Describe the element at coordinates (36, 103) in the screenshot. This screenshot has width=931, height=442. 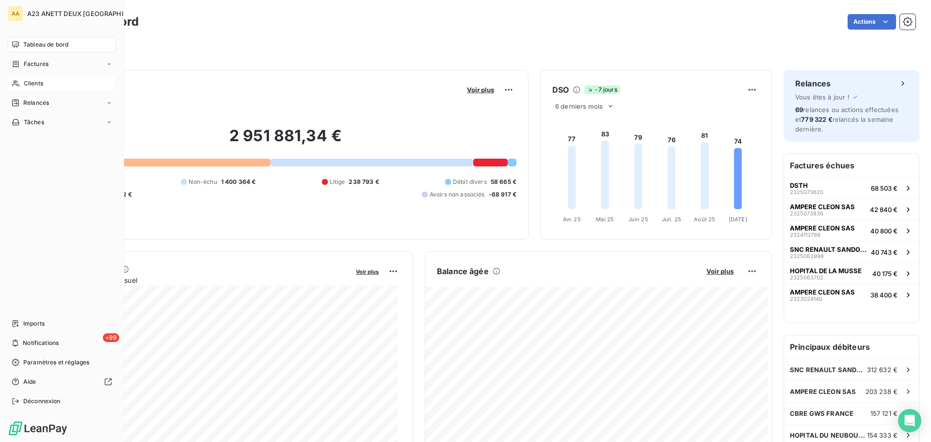
I see `span: Relances` at that location.